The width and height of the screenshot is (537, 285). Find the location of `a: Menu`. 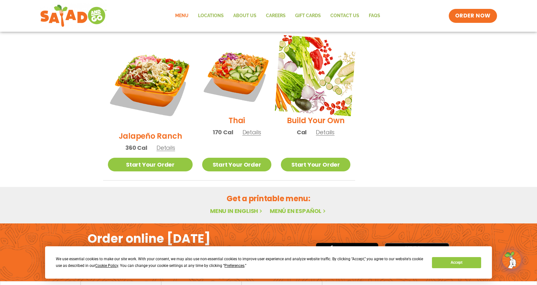

a: Menu is located at coordinates (182, 16).